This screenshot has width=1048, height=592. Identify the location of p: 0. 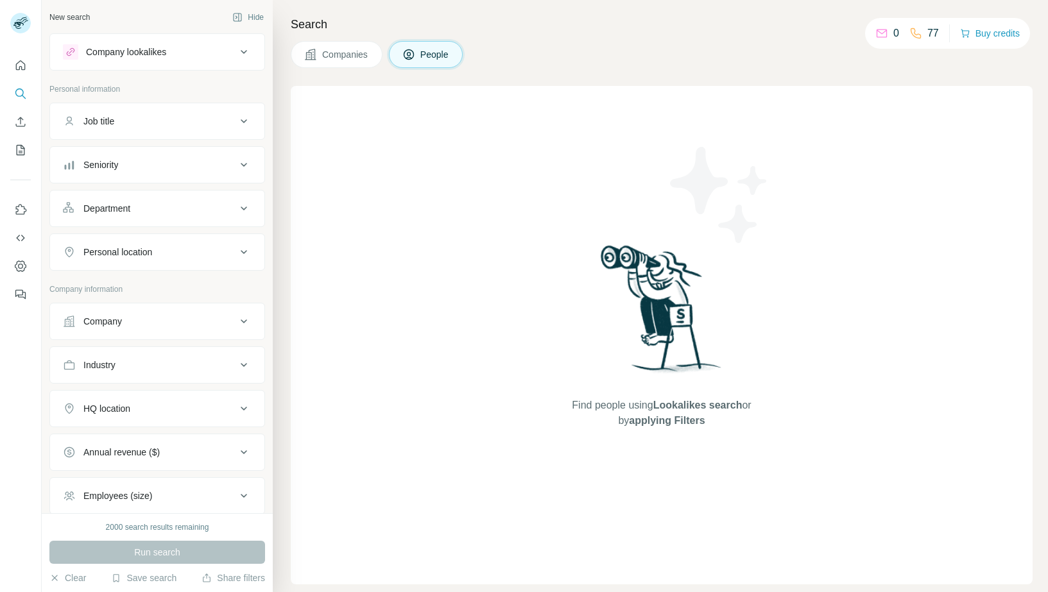
(896, 33).